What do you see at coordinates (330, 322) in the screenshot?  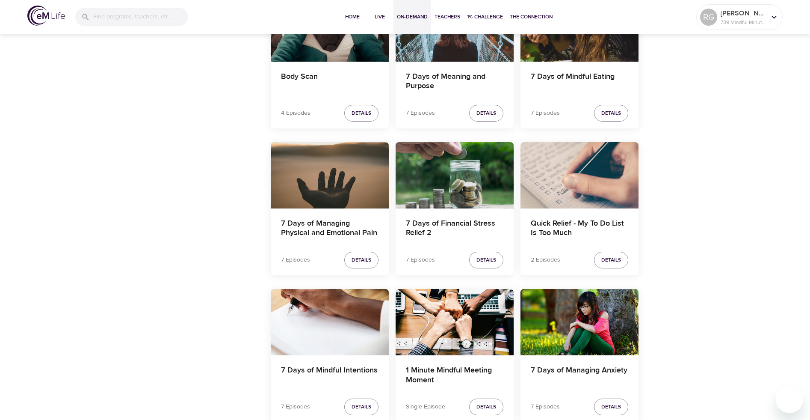 I see `button: 7 Days of Mindful Intentions` at bounding box center [330, 322].